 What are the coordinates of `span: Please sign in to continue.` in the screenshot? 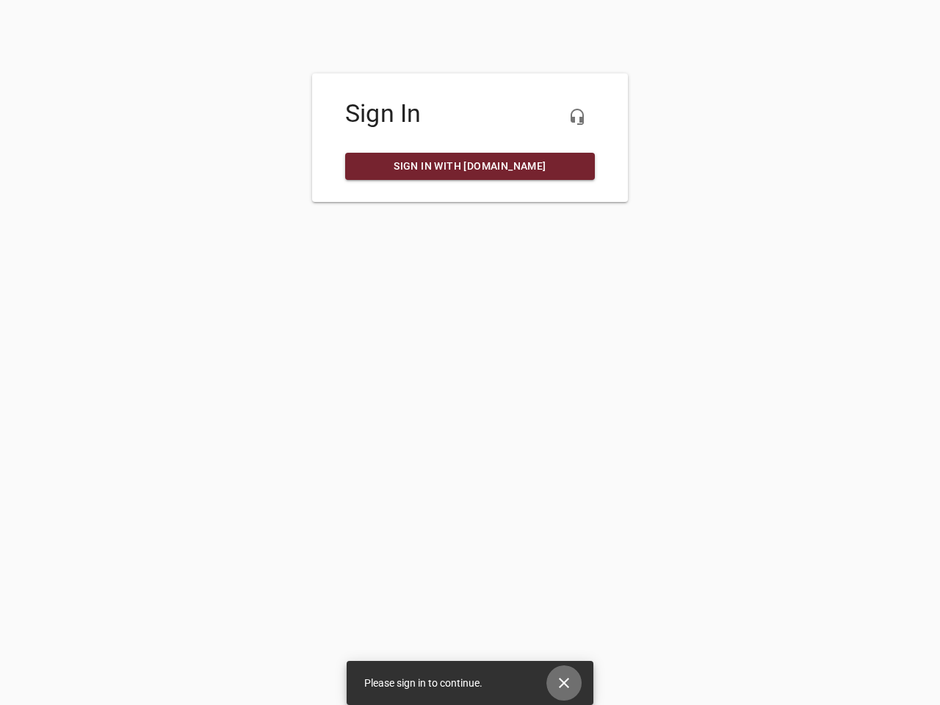 It's located at (423, 683).